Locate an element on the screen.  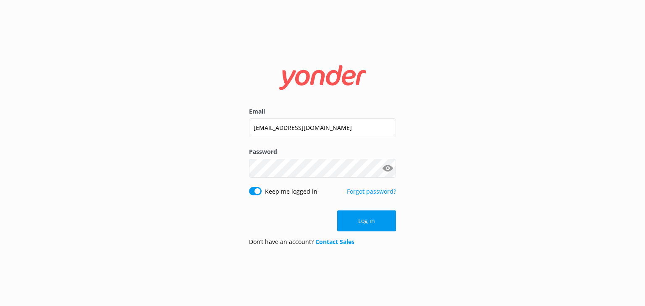
label: Password is located at coordinates (322, 152).